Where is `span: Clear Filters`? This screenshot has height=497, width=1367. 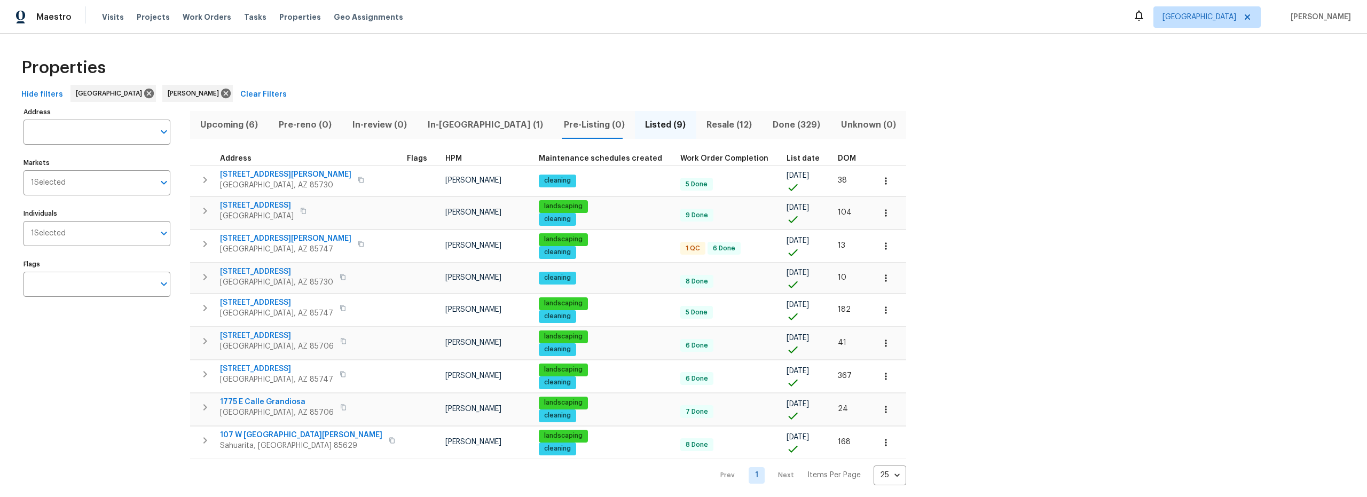 span: Clear Filters is located at coordinates (263, 94).